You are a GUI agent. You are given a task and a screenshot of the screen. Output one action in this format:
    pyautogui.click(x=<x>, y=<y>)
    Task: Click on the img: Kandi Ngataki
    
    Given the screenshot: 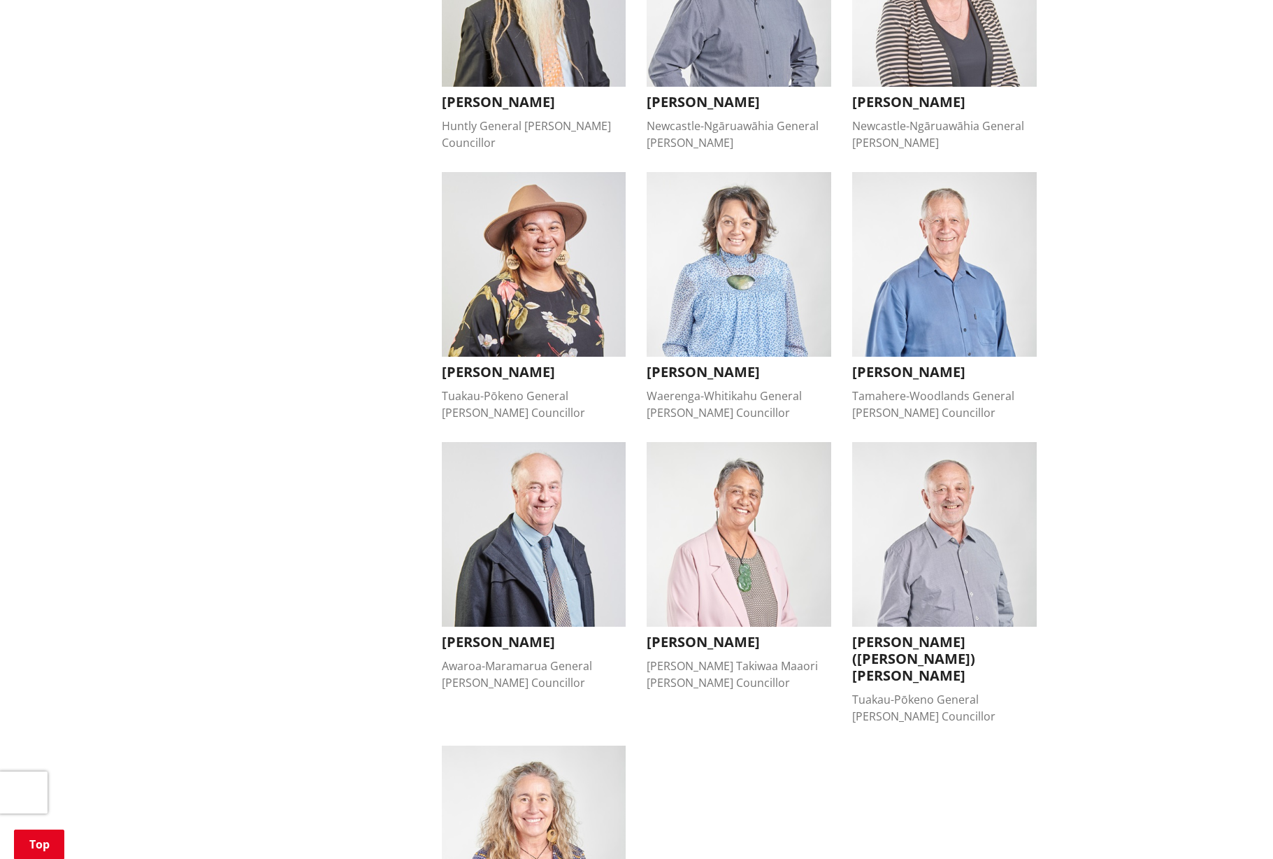 What is the action you would take?
    pyautogui.click(x=534, y=264)
    